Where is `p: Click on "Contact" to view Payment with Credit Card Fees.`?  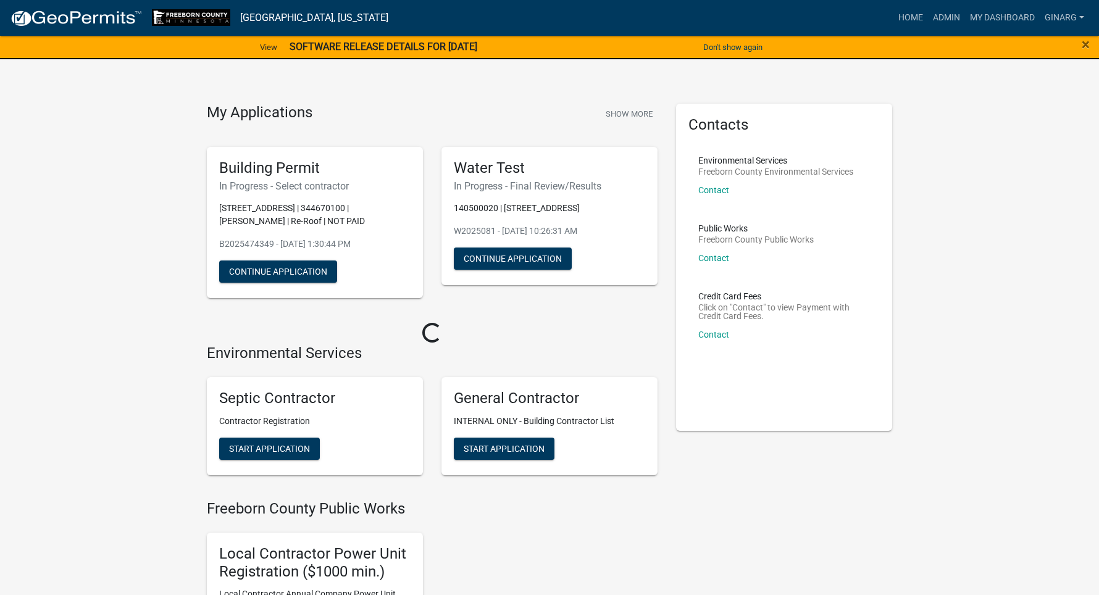 p: Click on "Contact" to view Payment with Credit Card Fees. is located at coordinates (784, 312).